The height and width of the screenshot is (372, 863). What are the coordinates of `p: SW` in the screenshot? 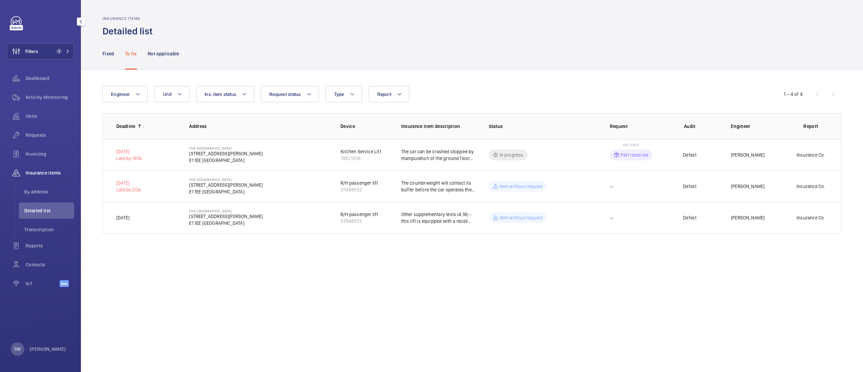 It's located at (17, 349).